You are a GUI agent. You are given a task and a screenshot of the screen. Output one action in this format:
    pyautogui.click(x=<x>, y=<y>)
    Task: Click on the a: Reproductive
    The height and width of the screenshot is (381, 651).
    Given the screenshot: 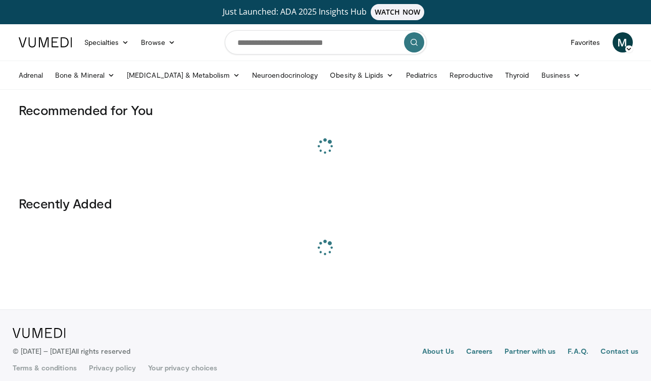 What is the action you would take?
    pyautogui.click(x=471, y=75)
    